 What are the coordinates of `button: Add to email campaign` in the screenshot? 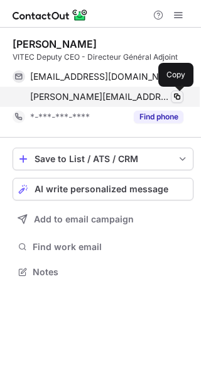 It's located at (103, 219).